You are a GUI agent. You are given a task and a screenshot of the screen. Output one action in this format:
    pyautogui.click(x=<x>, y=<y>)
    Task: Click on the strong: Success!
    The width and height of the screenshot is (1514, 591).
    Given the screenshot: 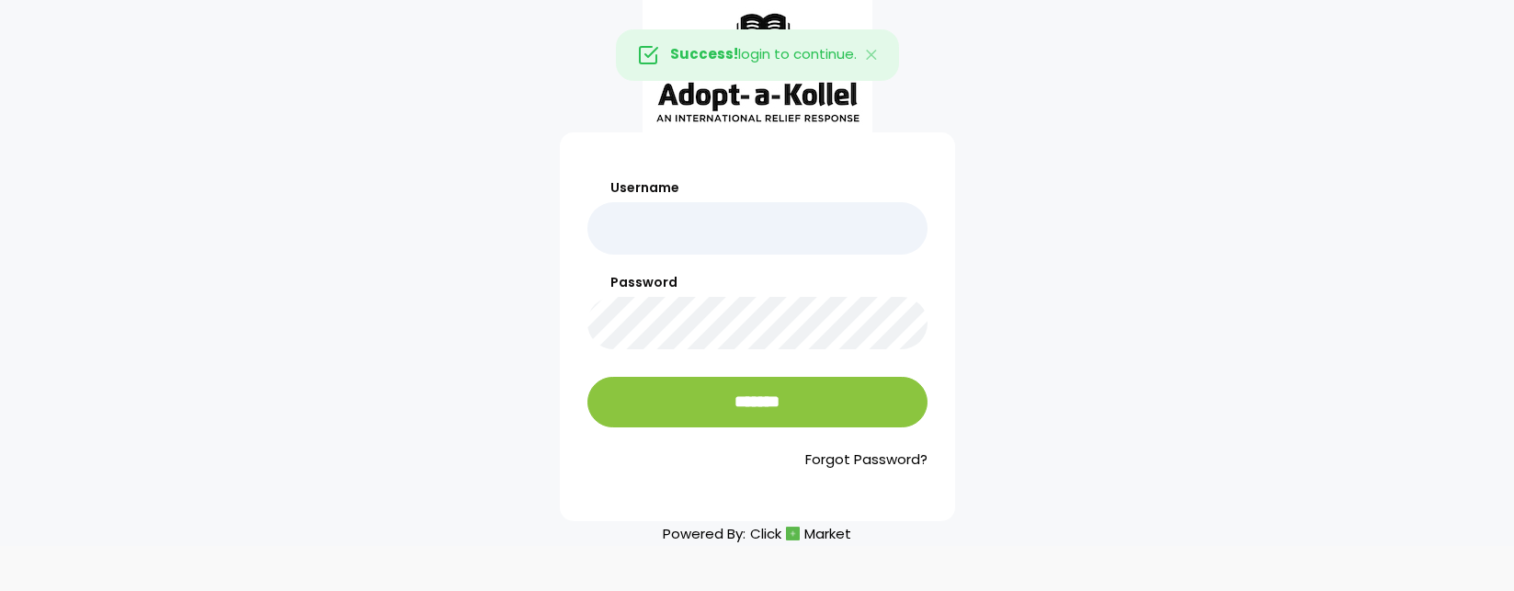 What is the action you would take?
    pyautogui.click(x=704, y=53)
    